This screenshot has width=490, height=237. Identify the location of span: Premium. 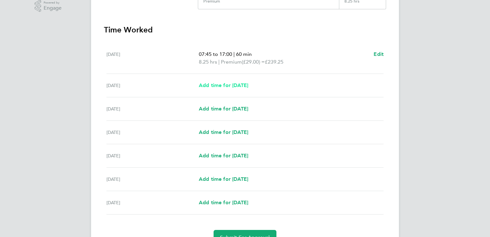
(231, 62).